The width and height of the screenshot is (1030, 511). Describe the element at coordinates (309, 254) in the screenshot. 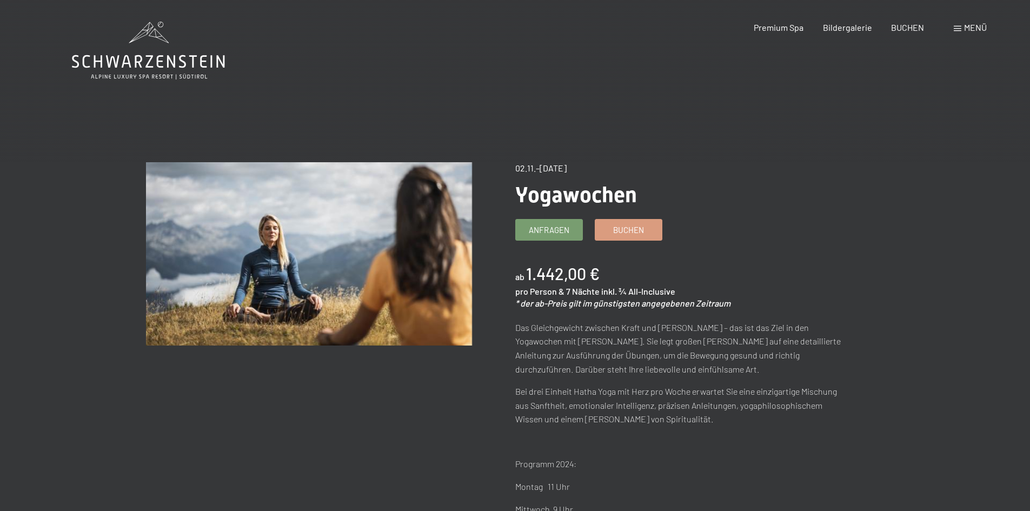

I see `img: Yogawochen` at that location.